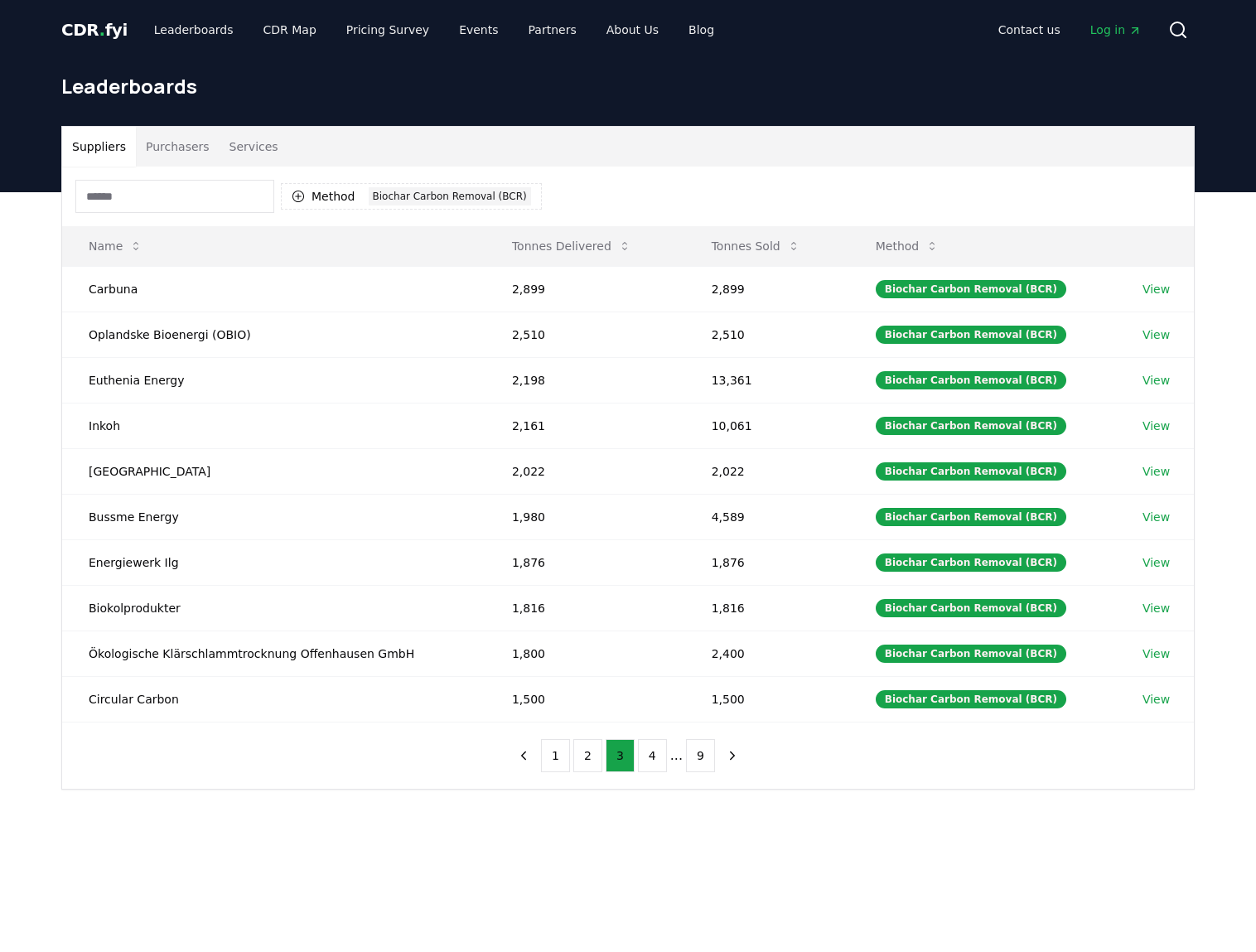  Describe the element at coordinates (478, 30) in the screenshot. I see `a: Events` at that location.